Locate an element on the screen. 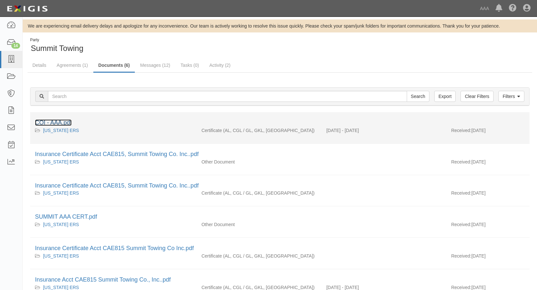  i: Help Center - Complianz is located at coordinates (513, 8).